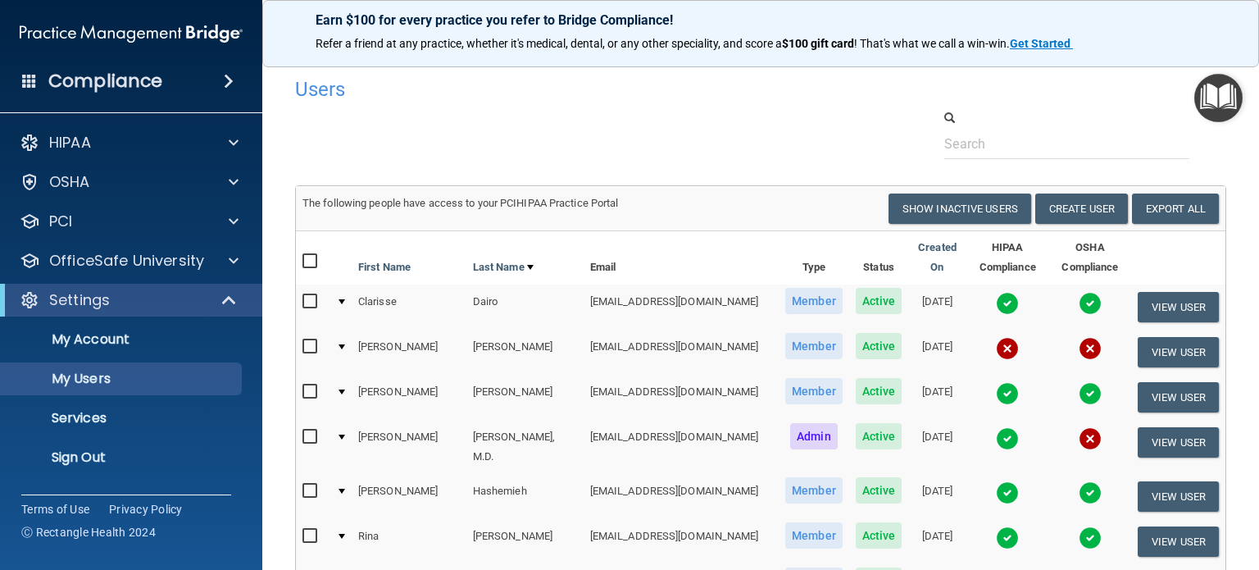  Describe the element at coordinates (1218, 98) in the screenshot. I see `button: Open Resource Center` at that location.